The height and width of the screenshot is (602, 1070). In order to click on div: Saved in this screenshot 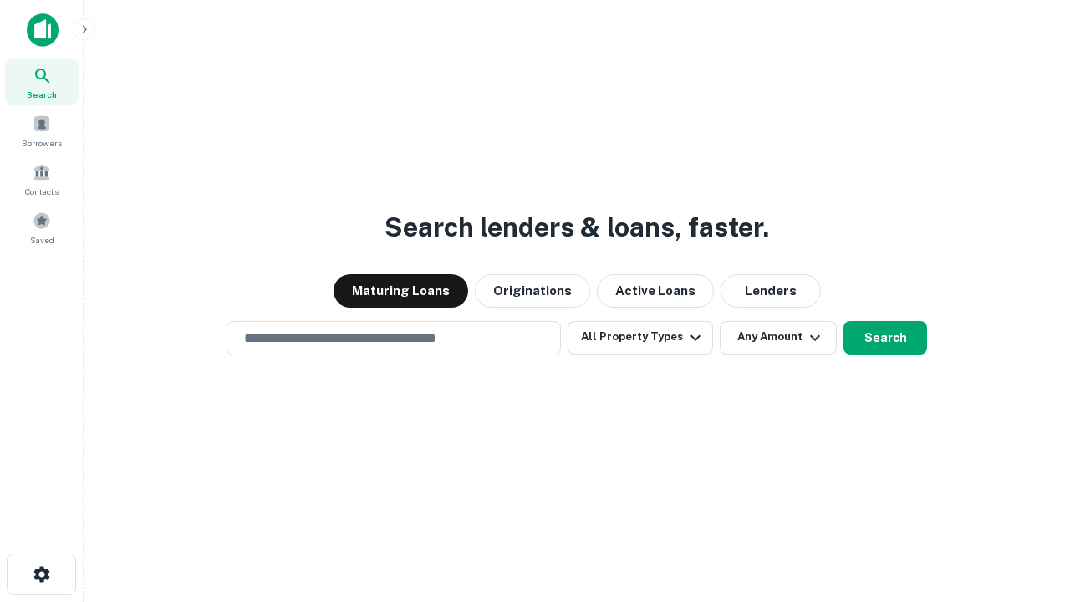, I will do `click(42, 227)`.